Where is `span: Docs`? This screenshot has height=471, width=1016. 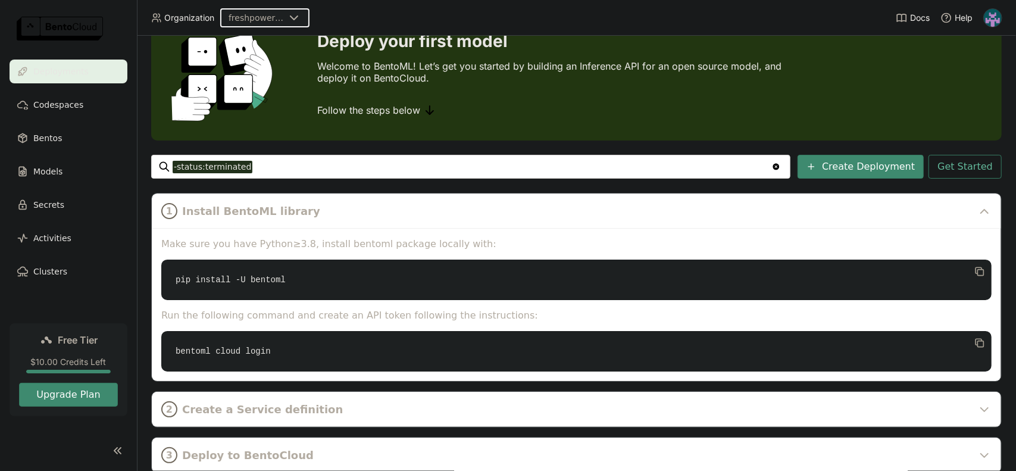
span: Docs is located at coordinates (920, 18).